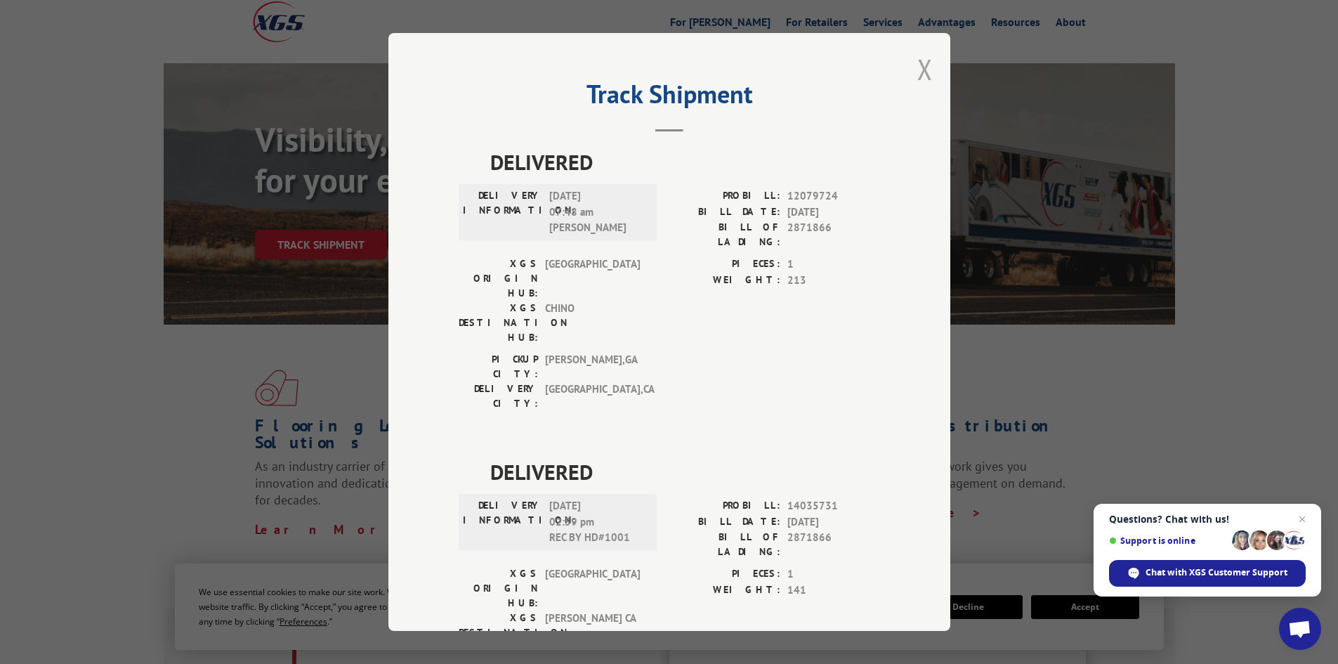 The height and width of the screenshot is (664, 1338). Describe the element at coordinates (498, 367) in the screenshot. I see `label: PICKUP CITY:` at that location.